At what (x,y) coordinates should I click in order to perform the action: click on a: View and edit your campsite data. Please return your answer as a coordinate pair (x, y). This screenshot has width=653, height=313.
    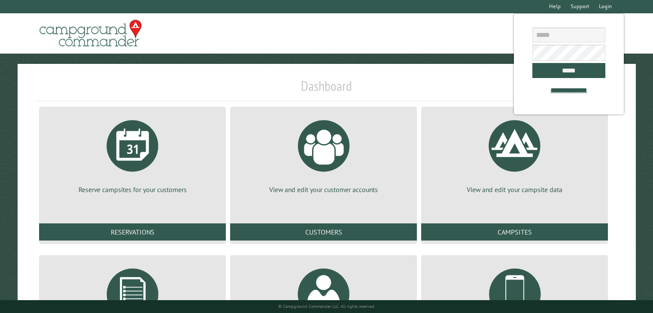
    Looking at the image, I should click on (514, 154).